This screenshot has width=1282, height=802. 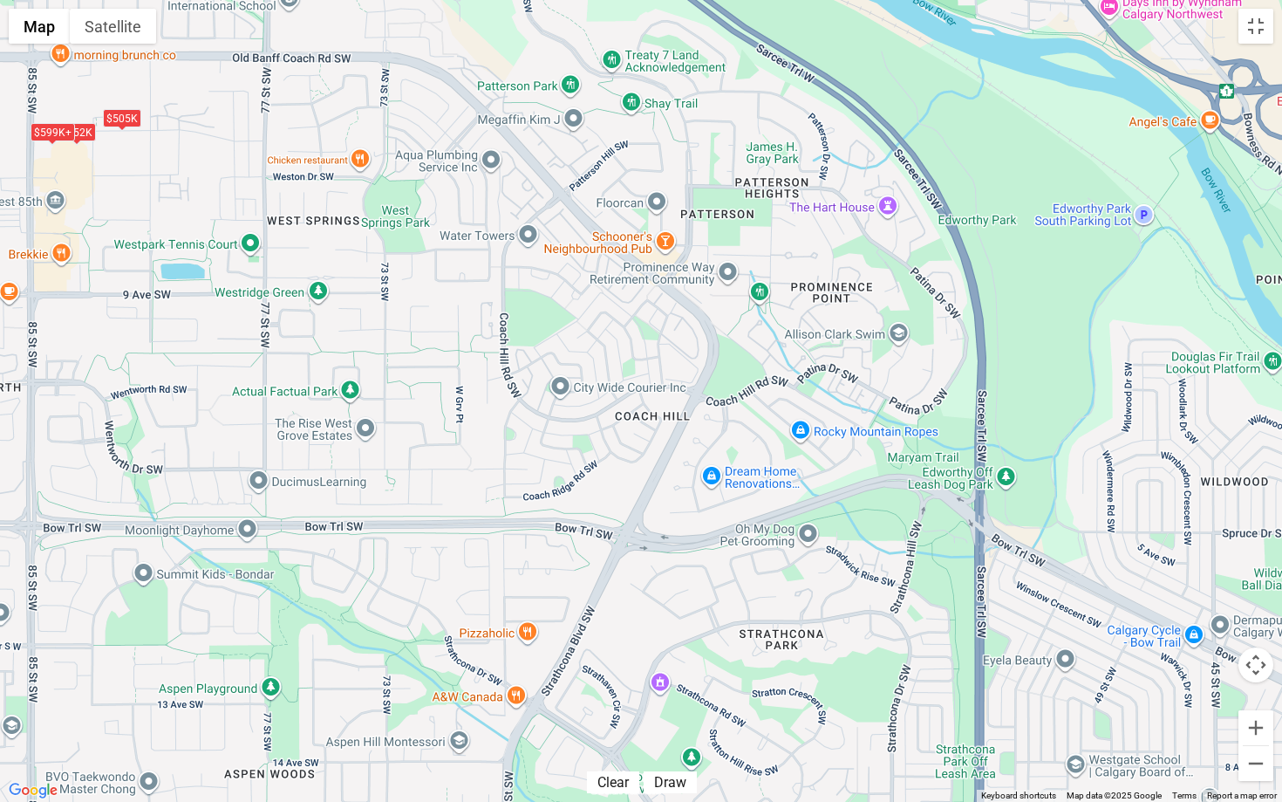 I want to click on img: Google, so click(x=33, y=790).